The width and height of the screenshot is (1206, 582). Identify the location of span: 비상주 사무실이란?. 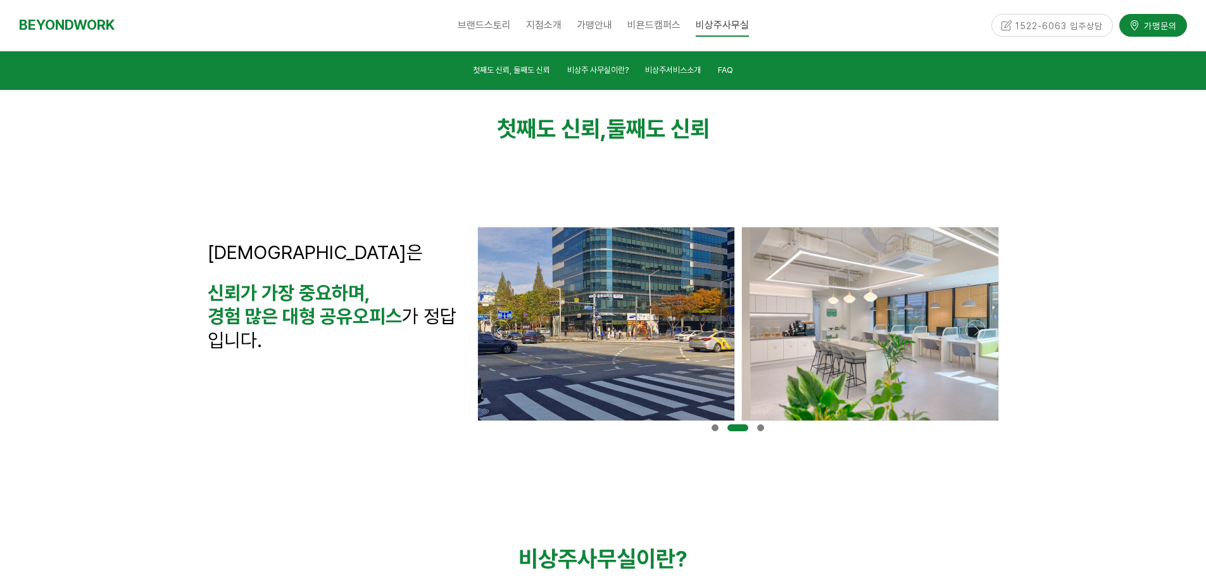
(597, 70).